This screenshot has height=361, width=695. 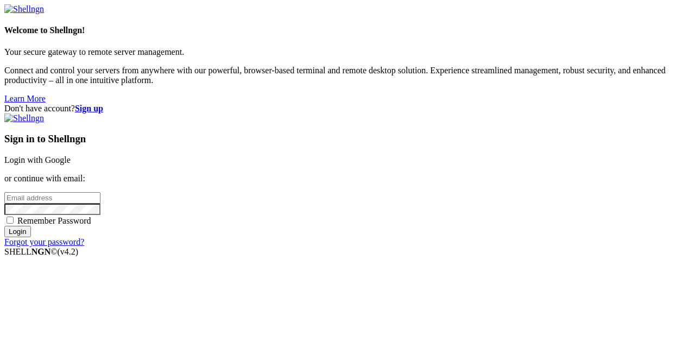 What do you see at coordinates (41, 251) in the screenshot?
I see `span: SHELL ©` at bounding box center [41, 251].